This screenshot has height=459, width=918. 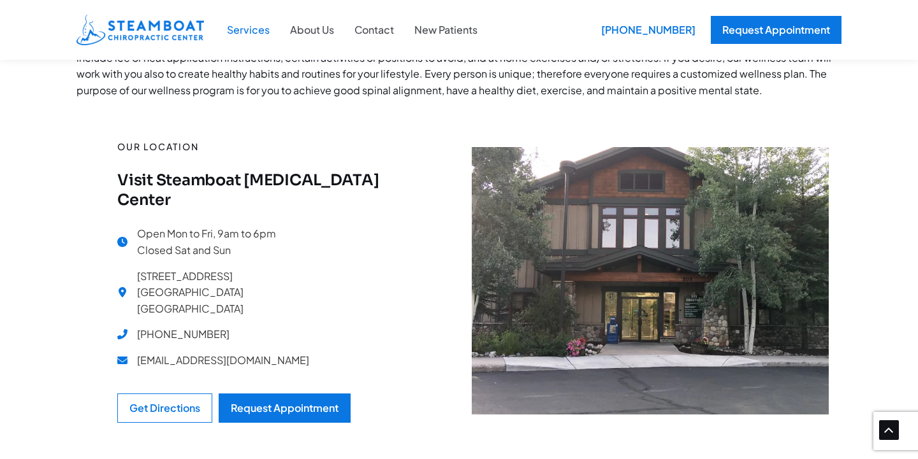 What do you see at coordinates (352, 30) in the screenshot?
I see `nav: Site Navigation` at bounding box center [352, 30].